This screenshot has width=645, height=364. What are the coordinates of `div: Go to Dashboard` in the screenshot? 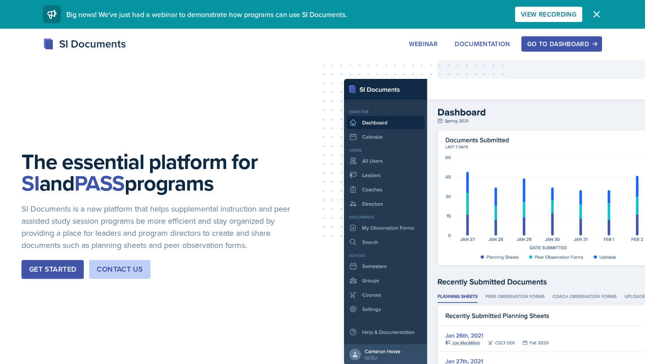 It's located at (562, 44).